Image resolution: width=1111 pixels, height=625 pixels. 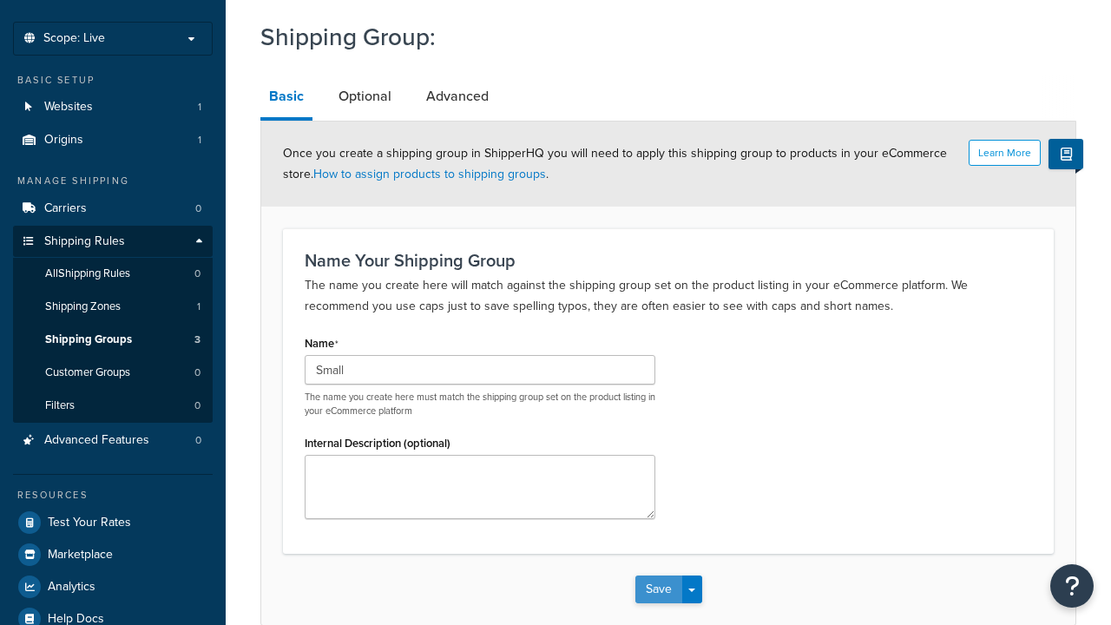 What do you see at coordinates (113, 140) in the screenshot?
I see `li: Origins` at bounding box center [113, 140].